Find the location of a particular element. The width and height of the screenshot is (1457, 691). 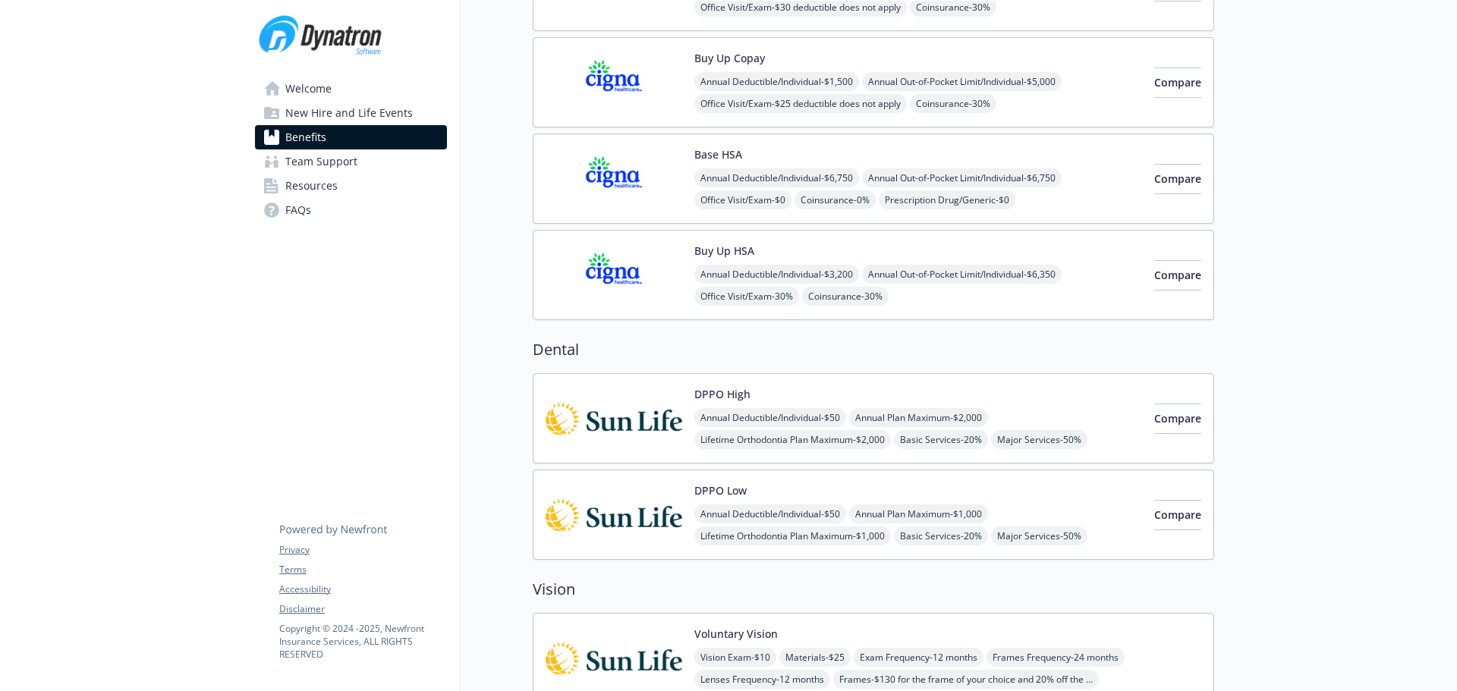

span: Materials - $25 is located at coordinates (815, 657).